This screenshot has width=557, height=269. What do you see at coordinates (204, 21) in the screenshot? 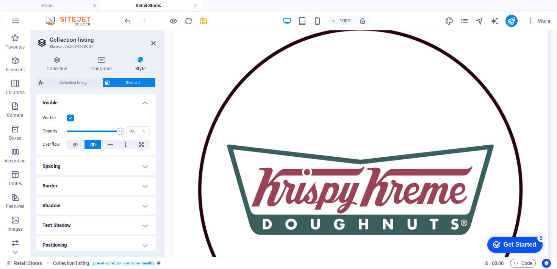
I see `button: save` at bounding box center [204, 21].